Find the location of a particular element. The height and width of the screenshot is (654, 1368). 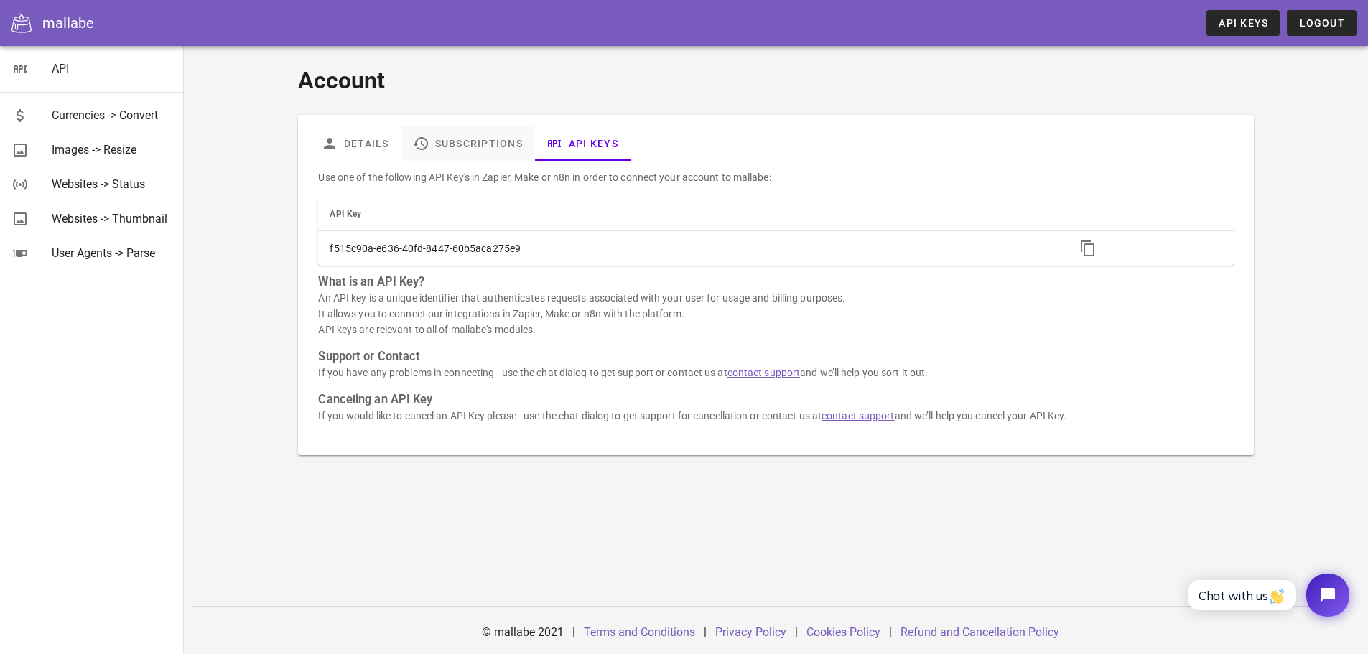

button: Chat with us👋 is located at coordinates (70, 34).